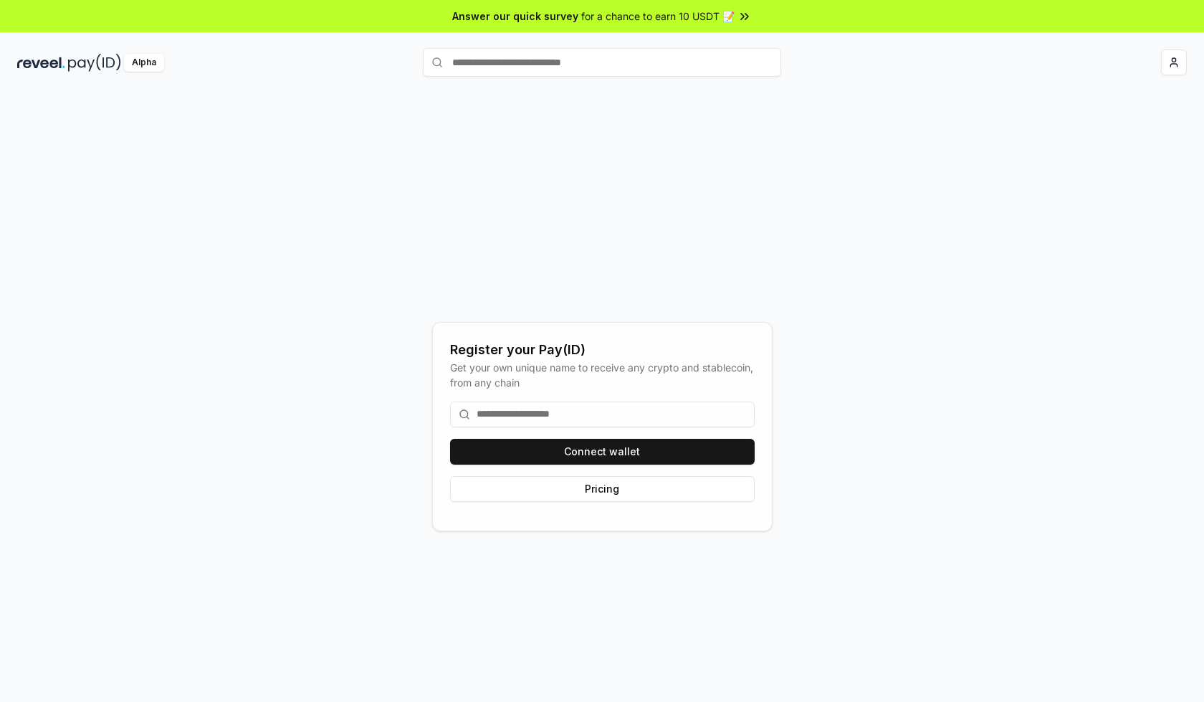 The image size is (1204, 702). I want to click on img: pay_id, so click(95, 62).